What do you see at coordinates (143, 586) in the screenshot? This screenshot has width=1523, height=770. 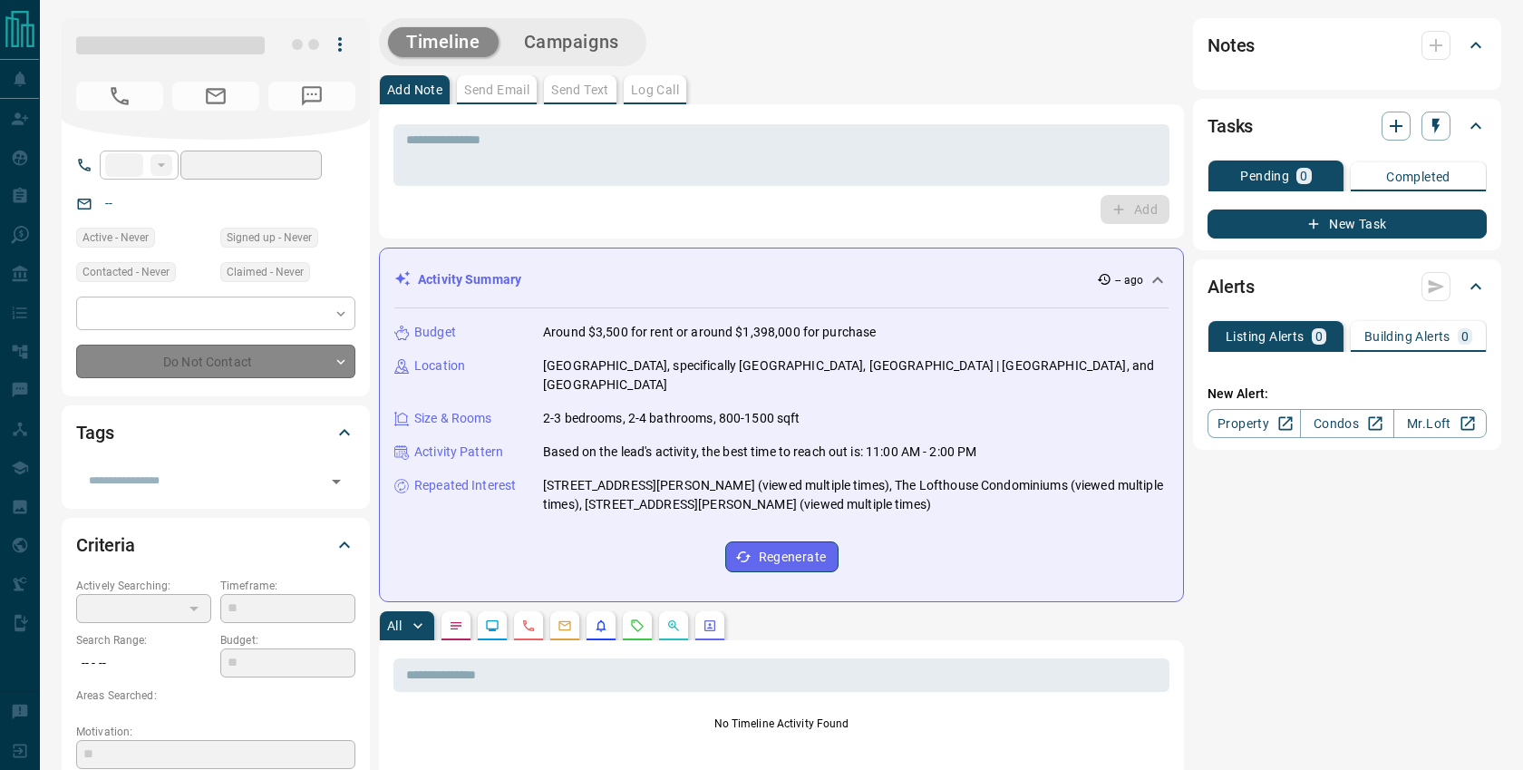 I see `p: Actively Searching:` at bounding box center [143, 586].